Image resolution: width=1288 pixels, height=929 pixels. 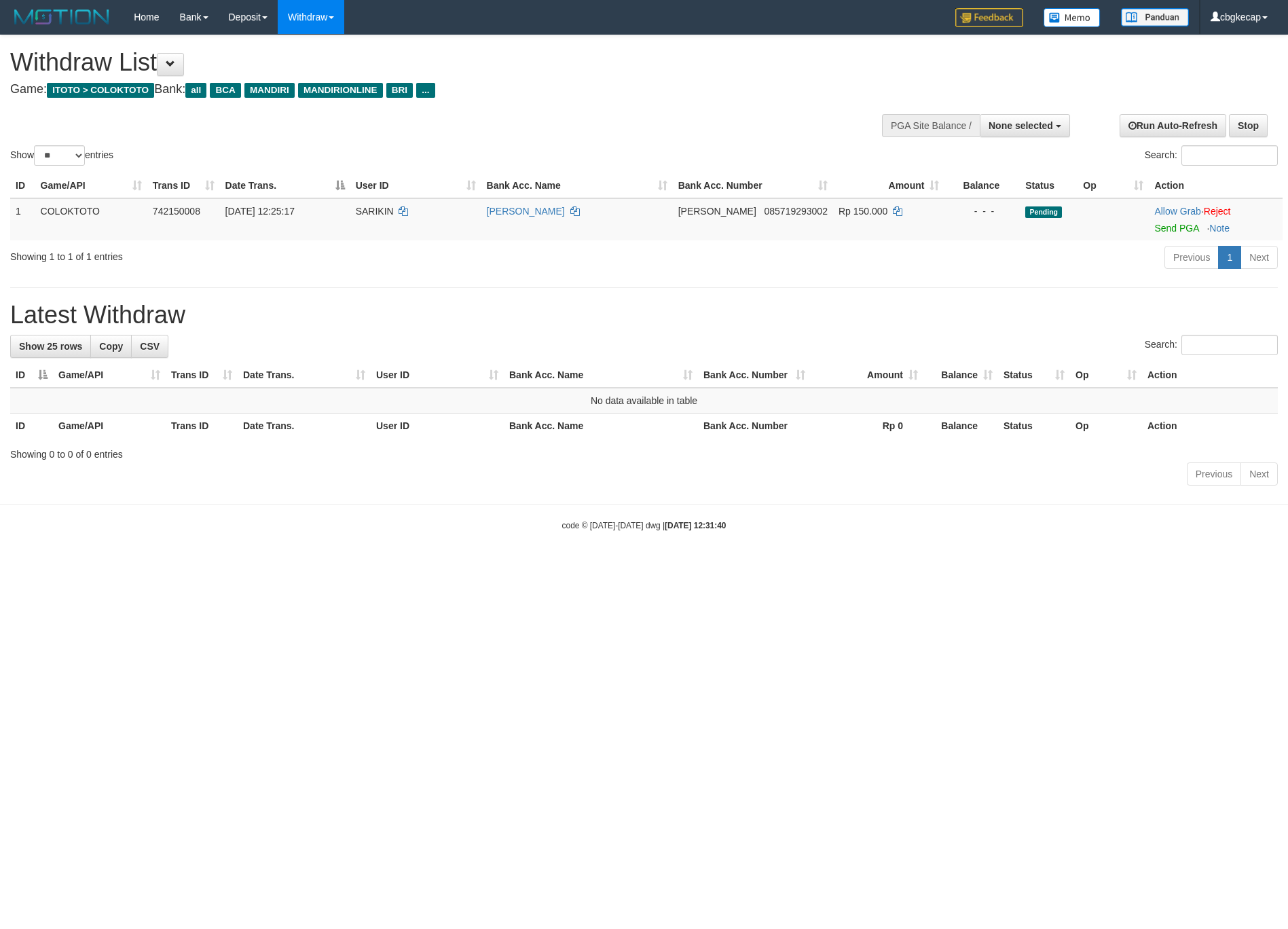 What do you see at coordinates (931, 126) in the screenshot?
I see `div: PGA Site Balance /` at bounding box center [931, 126].